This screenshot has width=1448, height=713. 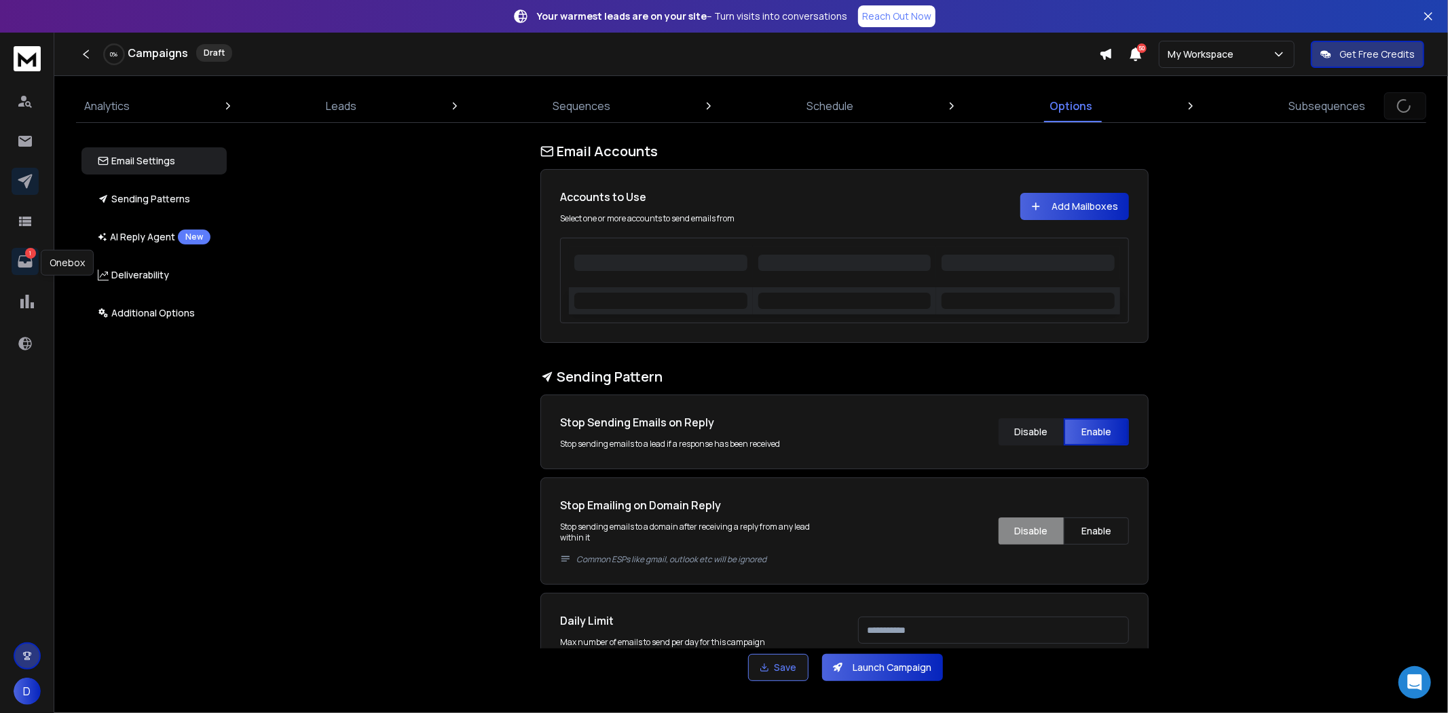 I want to click on div: Onebox, so click(x=67, y=263).